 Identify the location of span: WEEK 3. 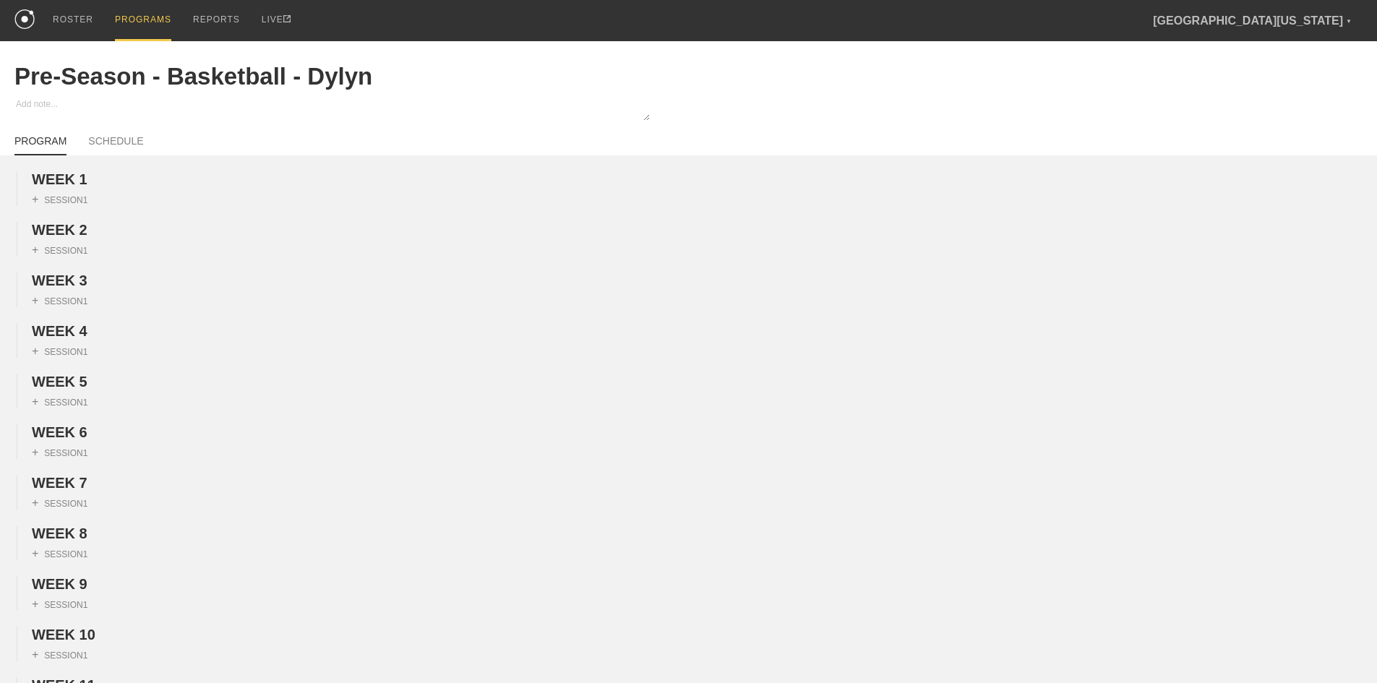
(59, 280).